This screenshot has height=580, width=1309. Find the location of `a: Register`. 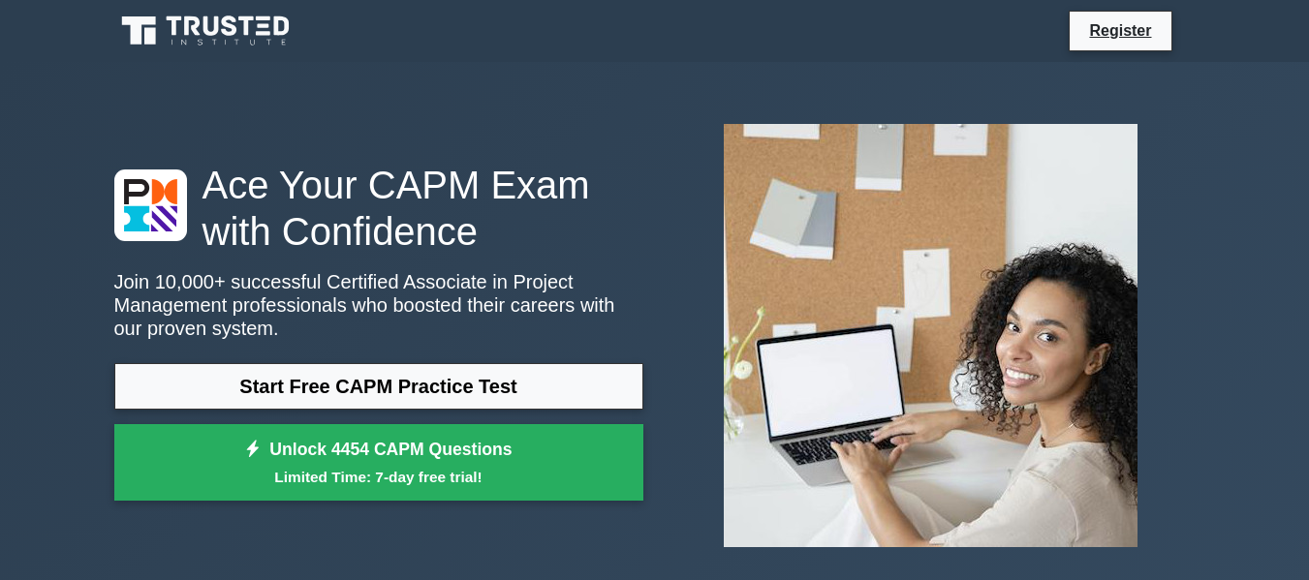

a: Register is located at coordinates (1120, 30).